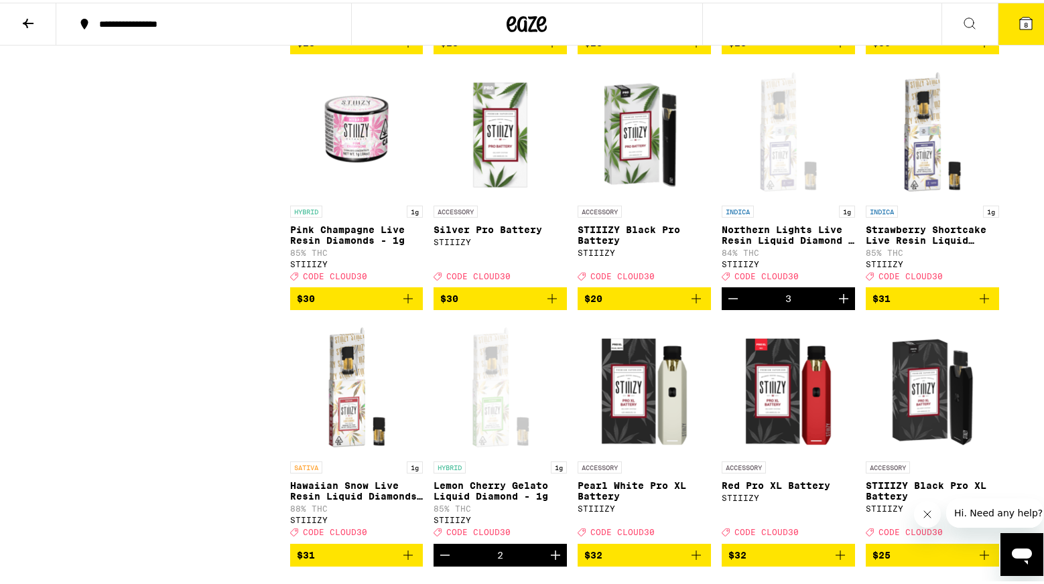 This screenshot has width=1044, height=584. What do you see at coordinates (788, 232) in the screenshot?
I see `p: Northern Lights Live Resin Liquid Diamond - 1g` at bounding box center [788, 232].